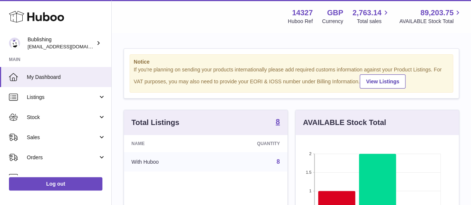 This screenshot has height=205, width=471. I want to click on span: Sales, so click(62, 137).